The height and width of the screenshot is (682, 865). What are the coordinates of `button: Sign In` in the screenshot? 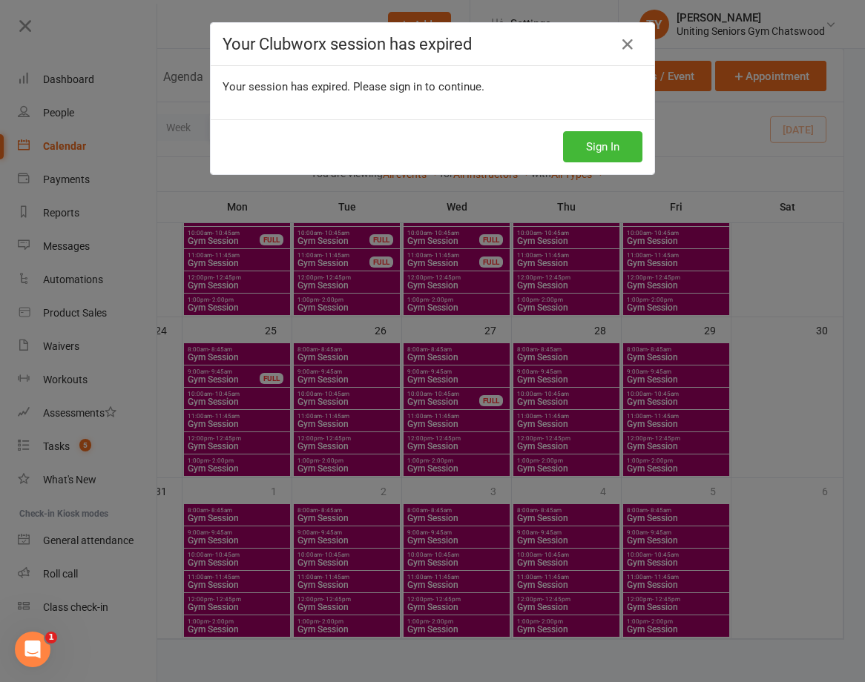 It's located at (602, 147).